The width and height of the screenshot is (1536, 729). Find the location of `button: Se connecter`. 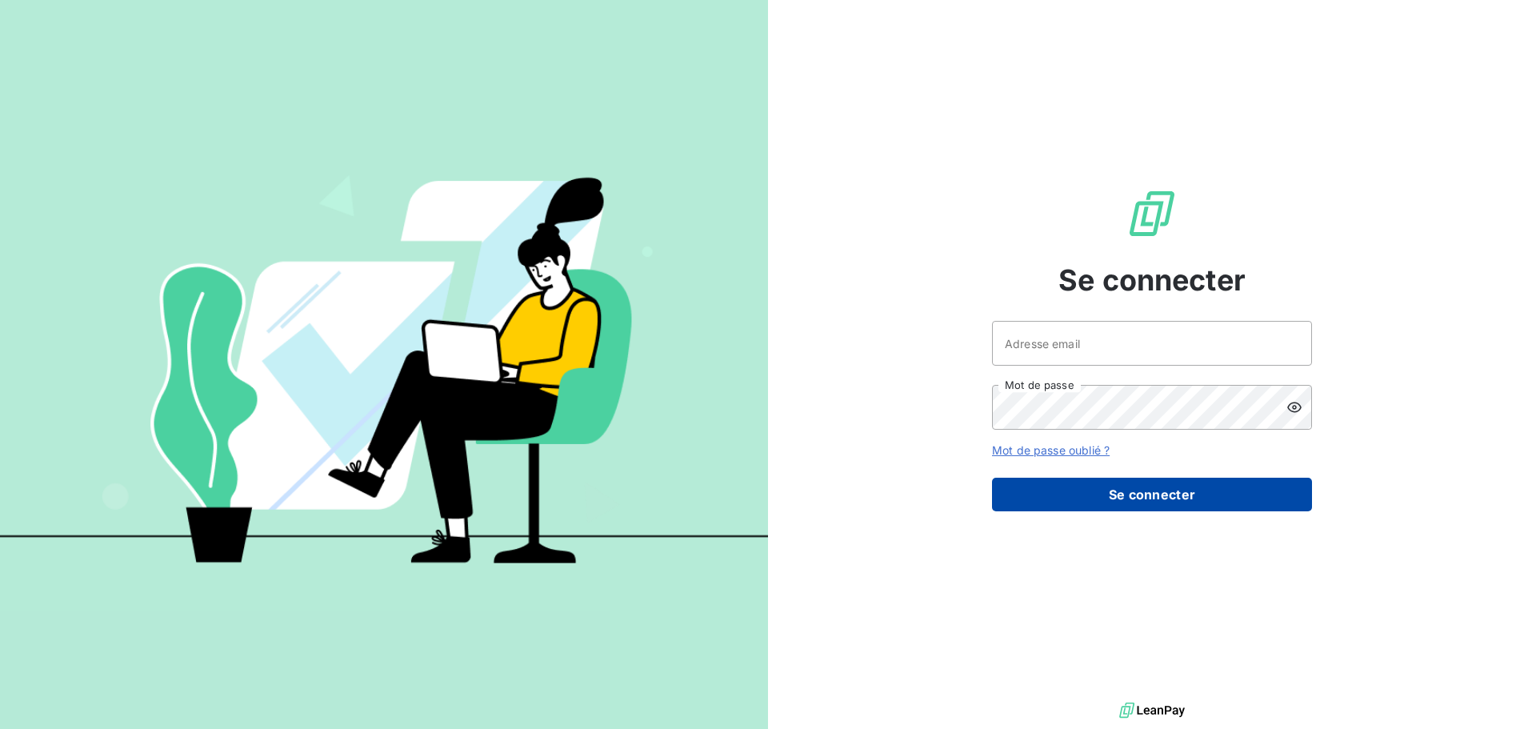

button: Se connecter is located at coordinates (1152, 495).